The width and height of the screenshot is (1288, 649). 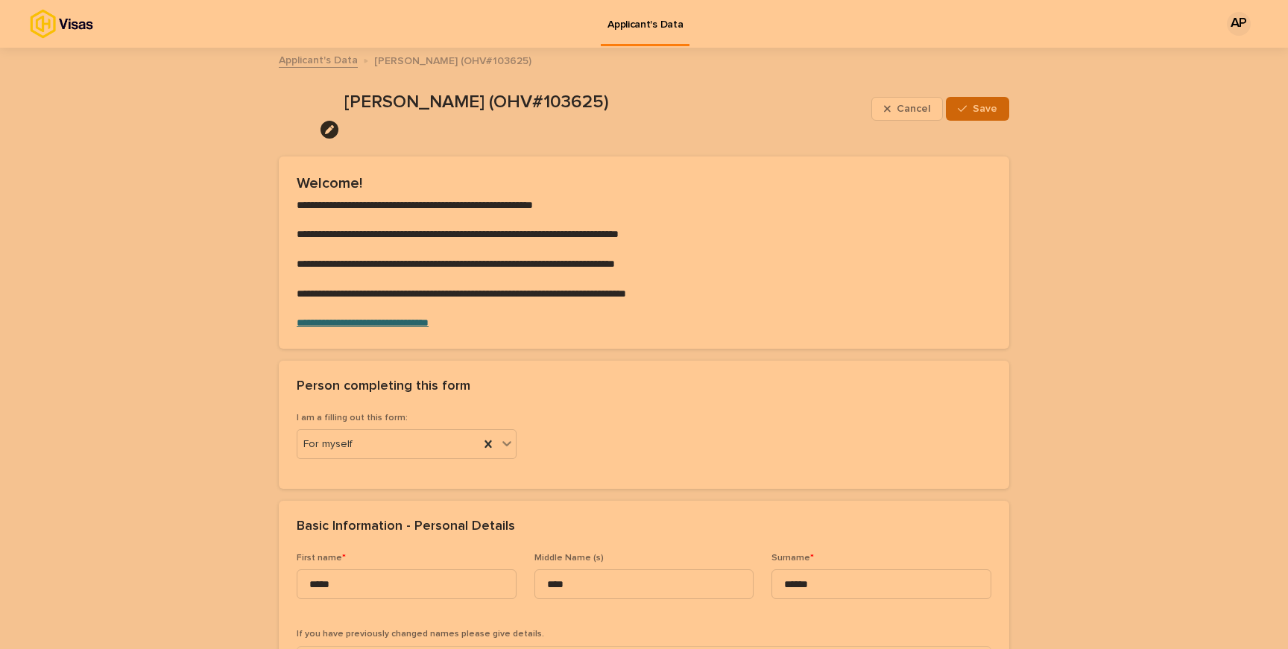 I want to click on span: Middle Name (s), so click(x=569, y=558).